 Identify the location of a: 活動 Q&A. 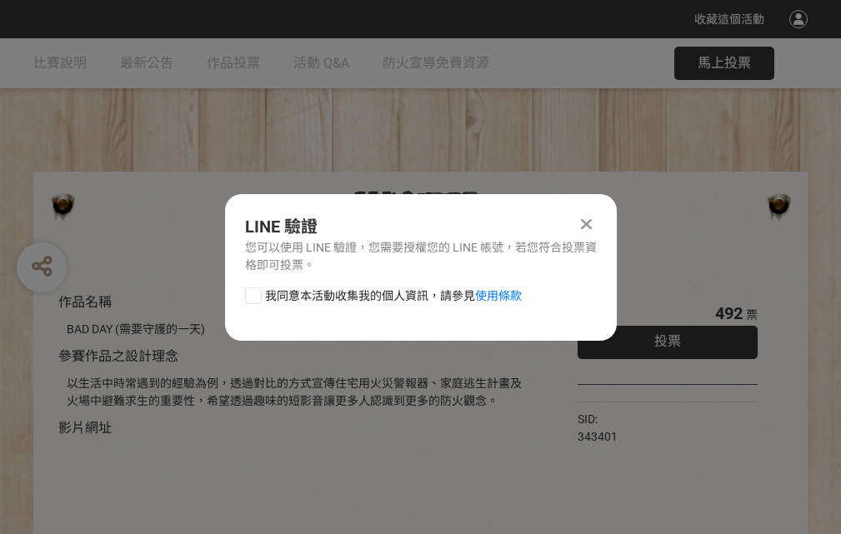
(321, 63).